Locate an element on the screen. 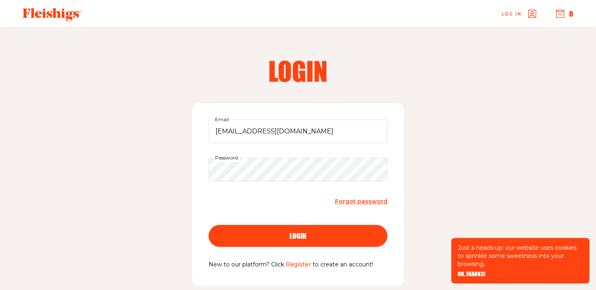 This screenshot has height=290, width=596. button: Log in is located at coordinates (519, 14).